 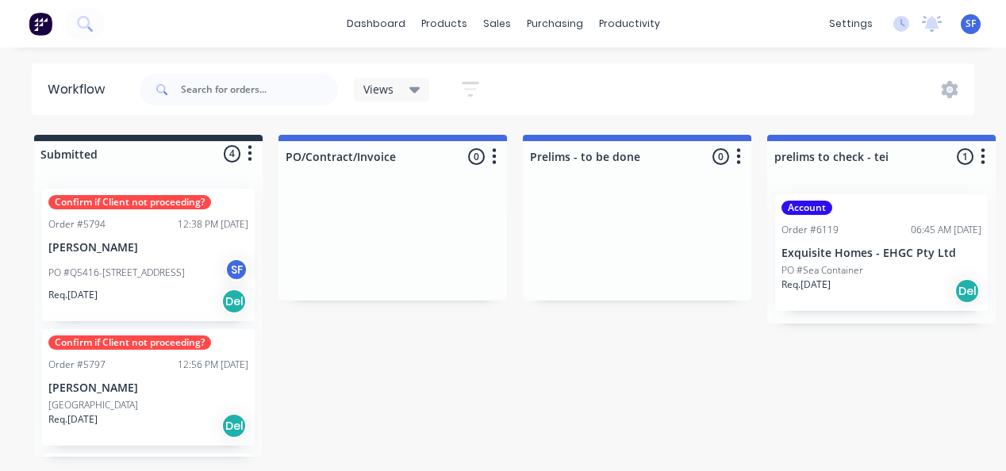 What do you see at coordinates (822, 271) in the screenshot?
I see `p: PO #Sea Container` at bounding box center [822, 271].